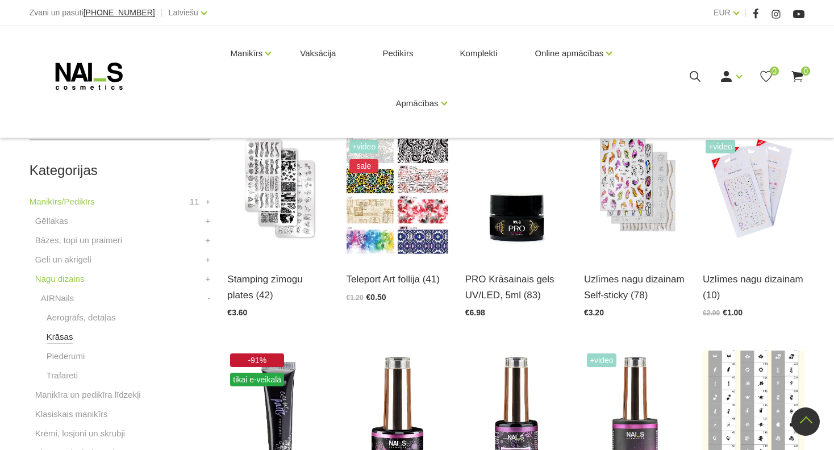 This screenshot has height=450, width=834. I want to click on a: Manikīrs/Pedikīrs, so click(62, 202).